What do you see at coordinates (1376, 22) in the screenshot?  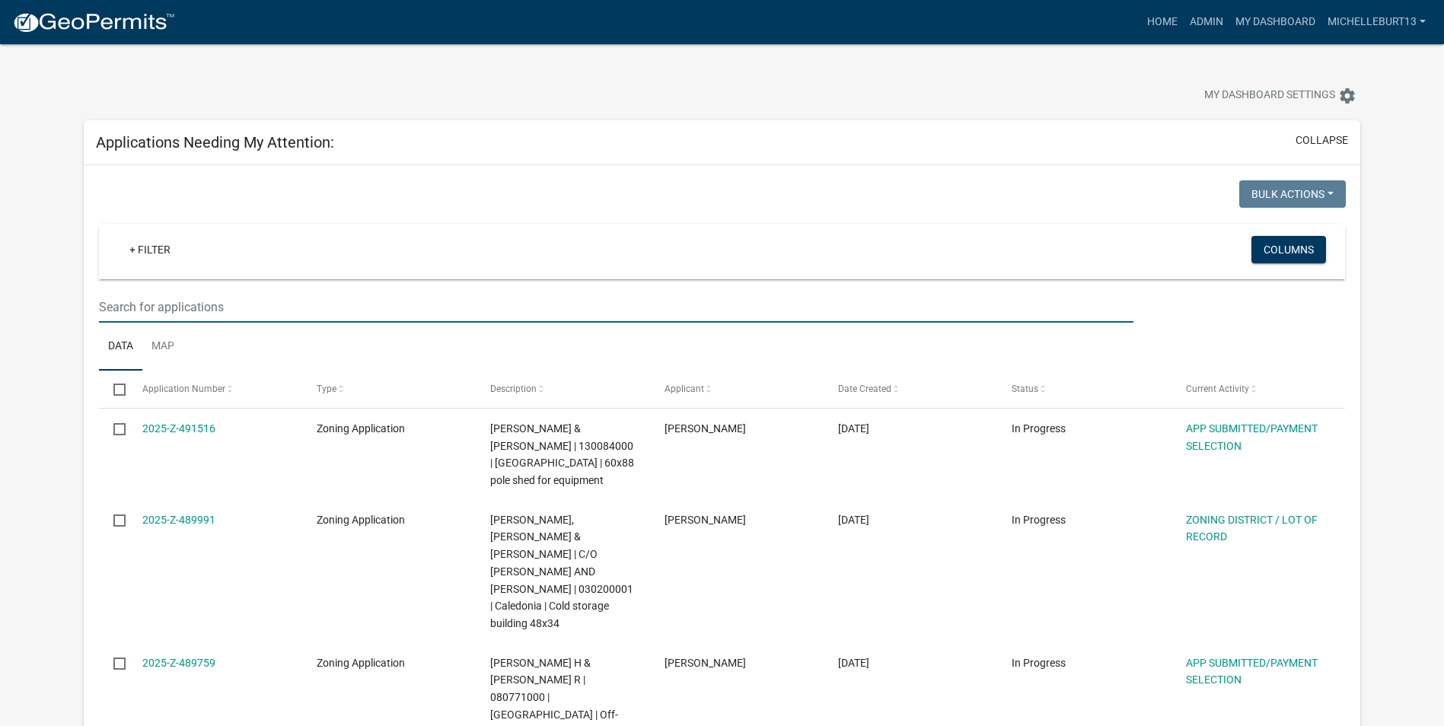 I see `a: michelleburt13` at bounding box center [1376, 22].